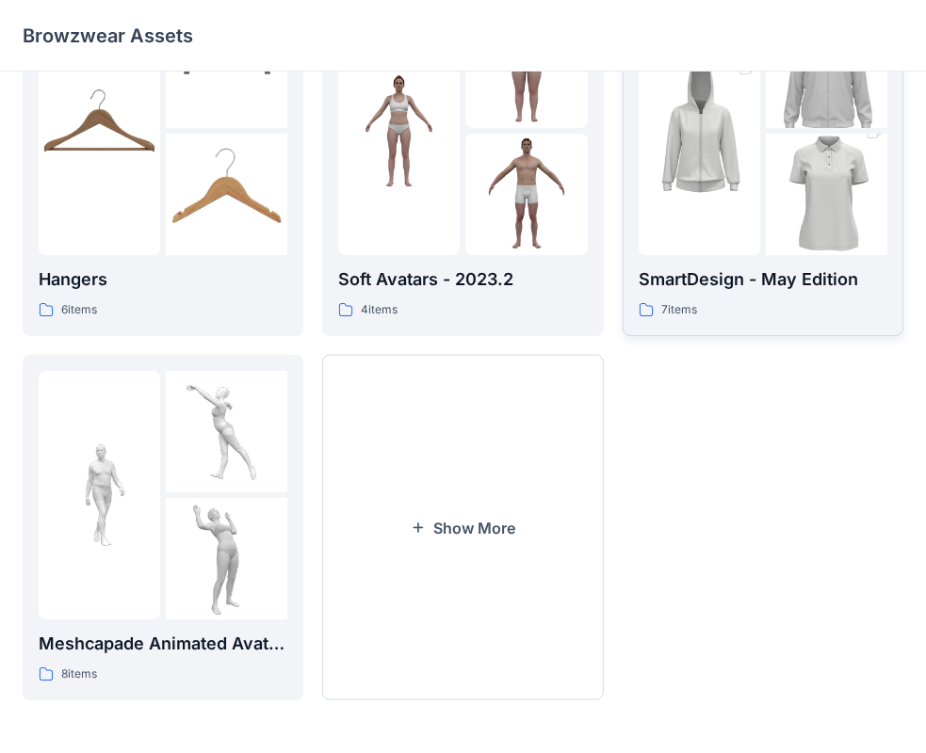 The width and height of the screenshot is (926, 753). Describe the element at coordinates (679, 310) in the screenshot. I see `p: 7 items` at that location.